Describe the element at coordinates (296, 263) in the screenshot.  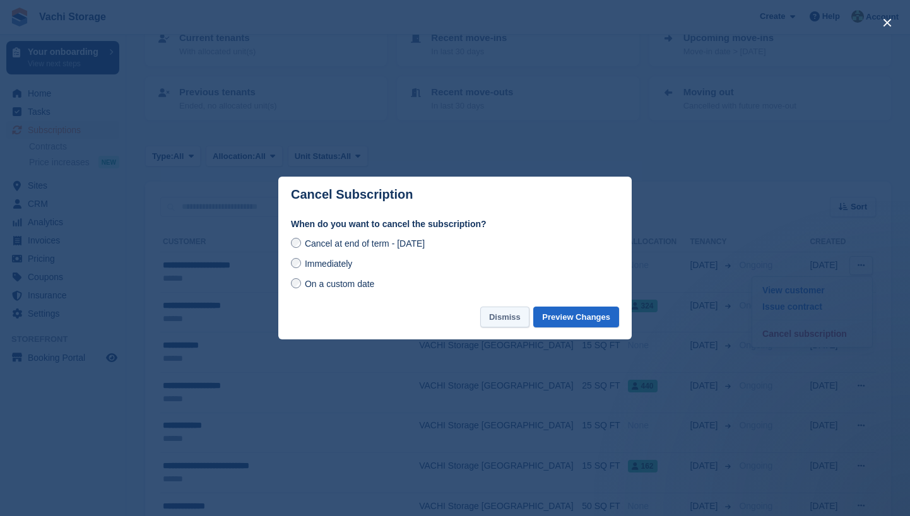
I see `input: Immediately` at that location.